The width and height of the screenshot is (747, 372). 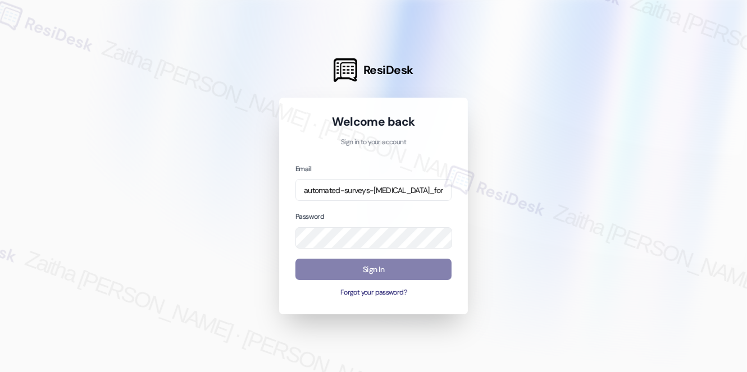 I want to click on p: Sign in to your account, so click(x=373, y=143).